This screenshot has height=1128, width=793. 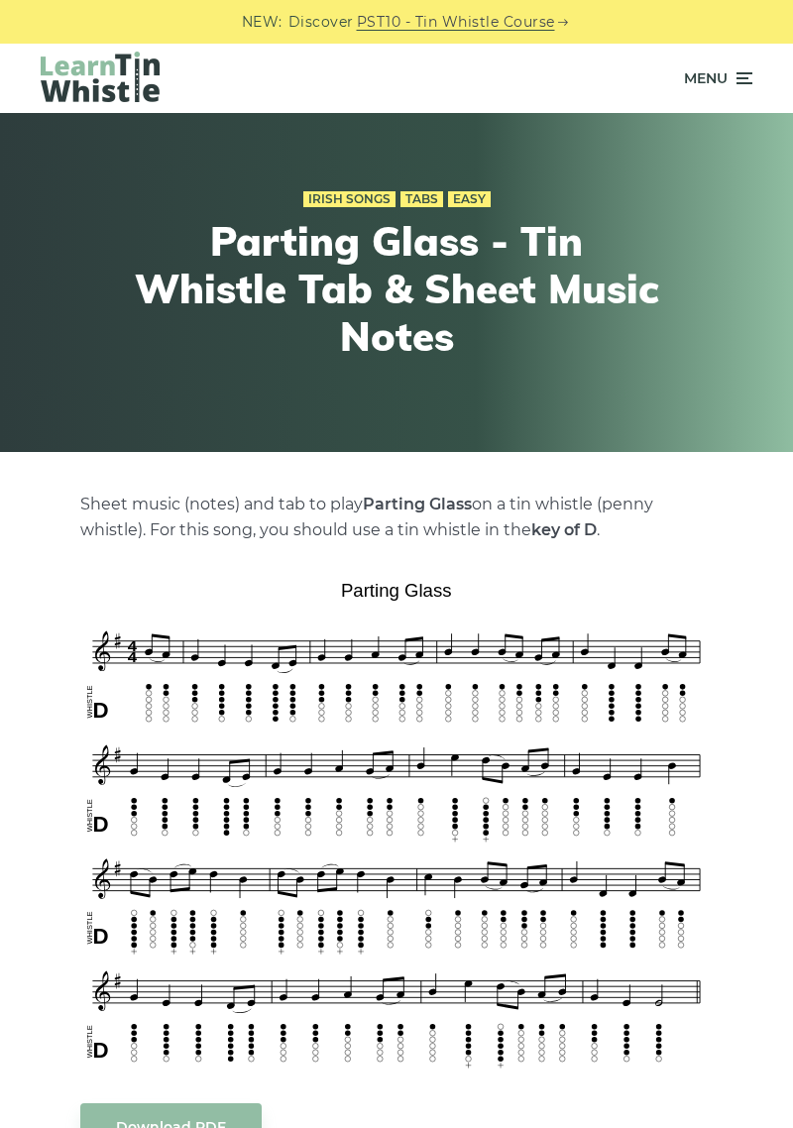 What do you see at coordinates (100, 76) in the screenshot?
I see `img: LearnTinWhistle.com` at bounding box center [100, 76].